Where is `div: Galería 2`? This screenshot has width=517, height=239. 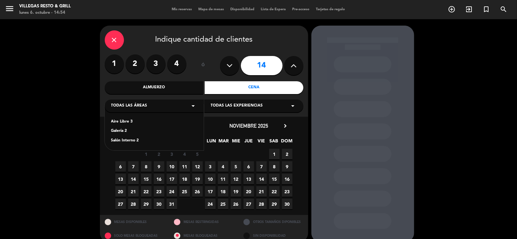 div: Galería 2 is located at coordinates (154, 131).